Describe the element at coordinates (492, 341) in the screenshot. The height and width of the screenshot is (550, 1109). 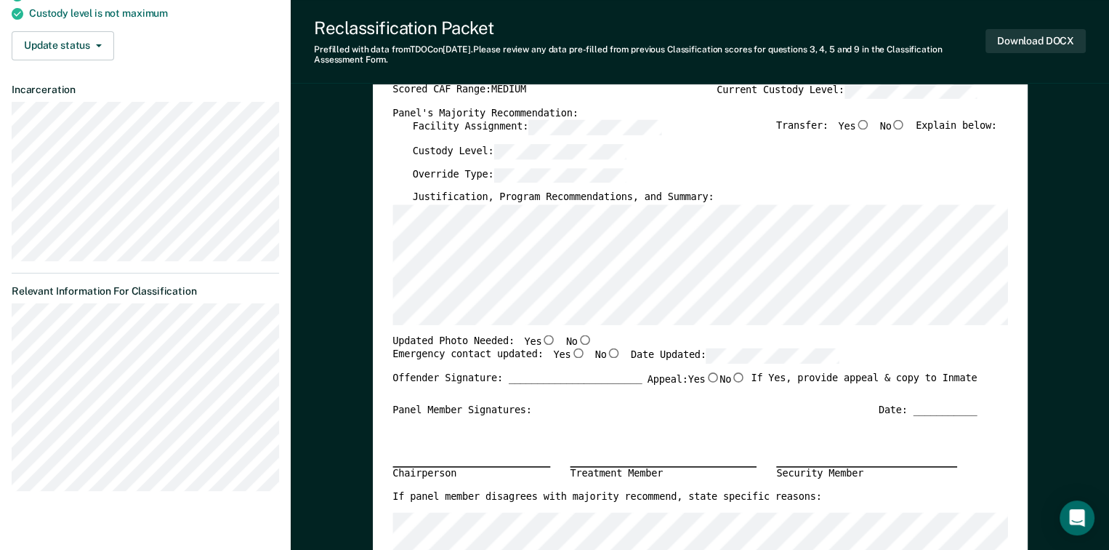
I see `div: Updated Photo Needed:` at that location.